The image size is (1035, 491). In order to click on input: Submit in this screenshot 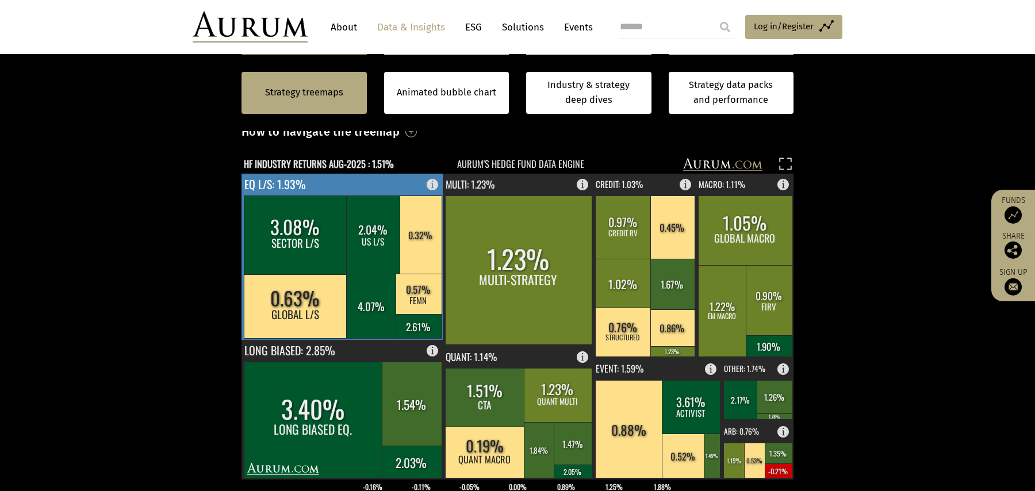, I will do `click(725, 27)`.